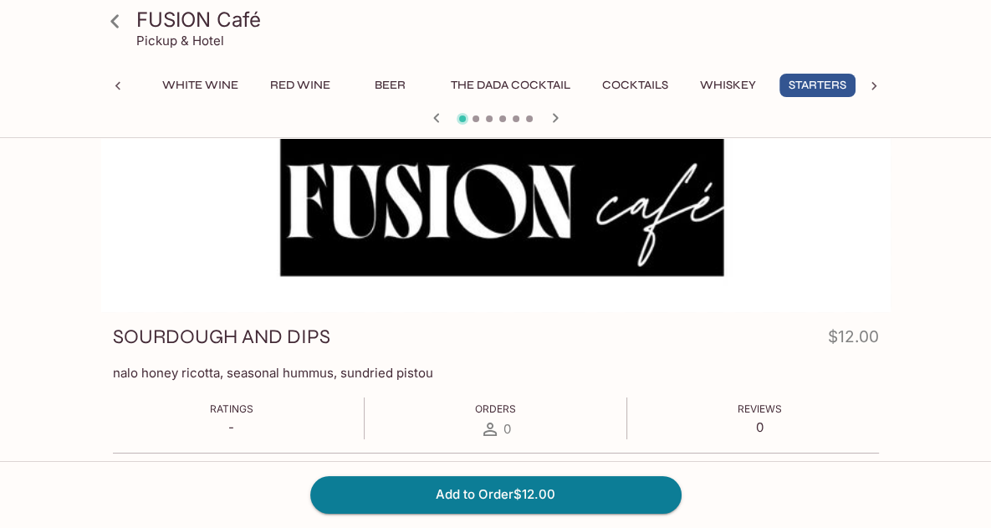  Describe the element at coordinates (760, 427) in the screenshot. I see `p: 0` at that location.